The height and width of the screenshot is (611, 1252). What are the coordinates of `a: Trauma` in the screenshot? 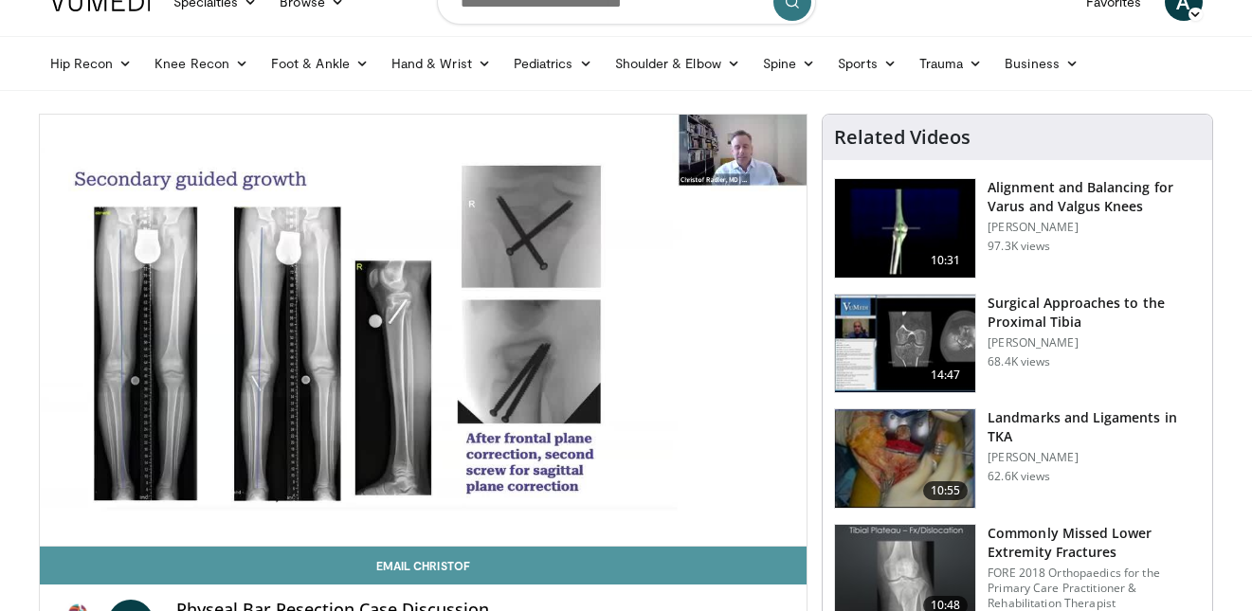 It's located at (950, 63).